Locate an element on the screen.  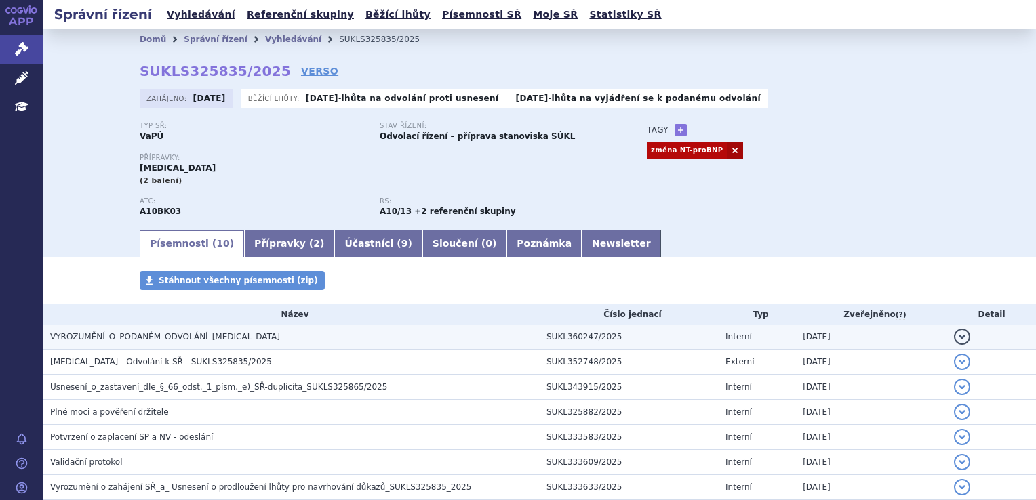
strong: VaPÚ is located at coordinates (151, 136).